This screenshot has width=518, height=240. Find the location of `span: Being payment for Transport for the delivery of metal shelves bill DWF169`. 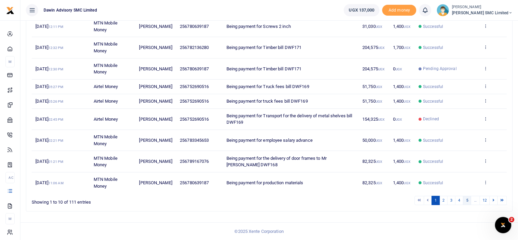

span: Being payment for Transport for the delivery of metal shelves bill DWF169 is located at coordinates (289, 119).